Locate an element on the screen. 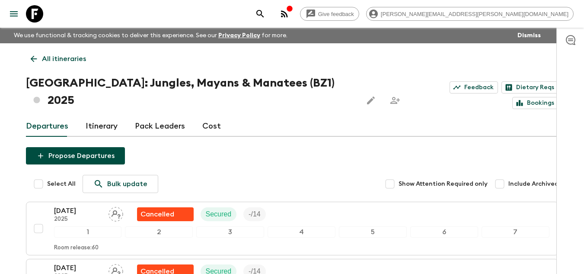  button: Edit this itinerary is located at coordinates (371, 100).